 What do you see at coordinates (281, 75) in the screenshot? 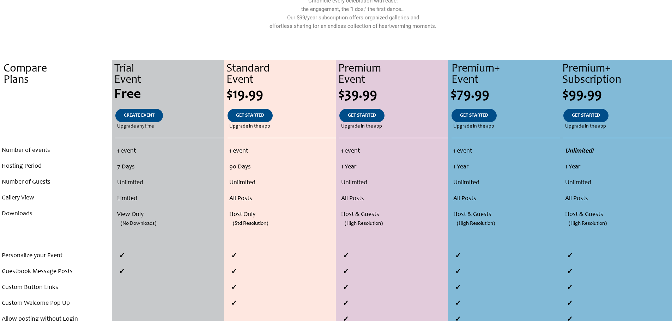
I see `div: Standard Event` at bounding box center [281, 75].